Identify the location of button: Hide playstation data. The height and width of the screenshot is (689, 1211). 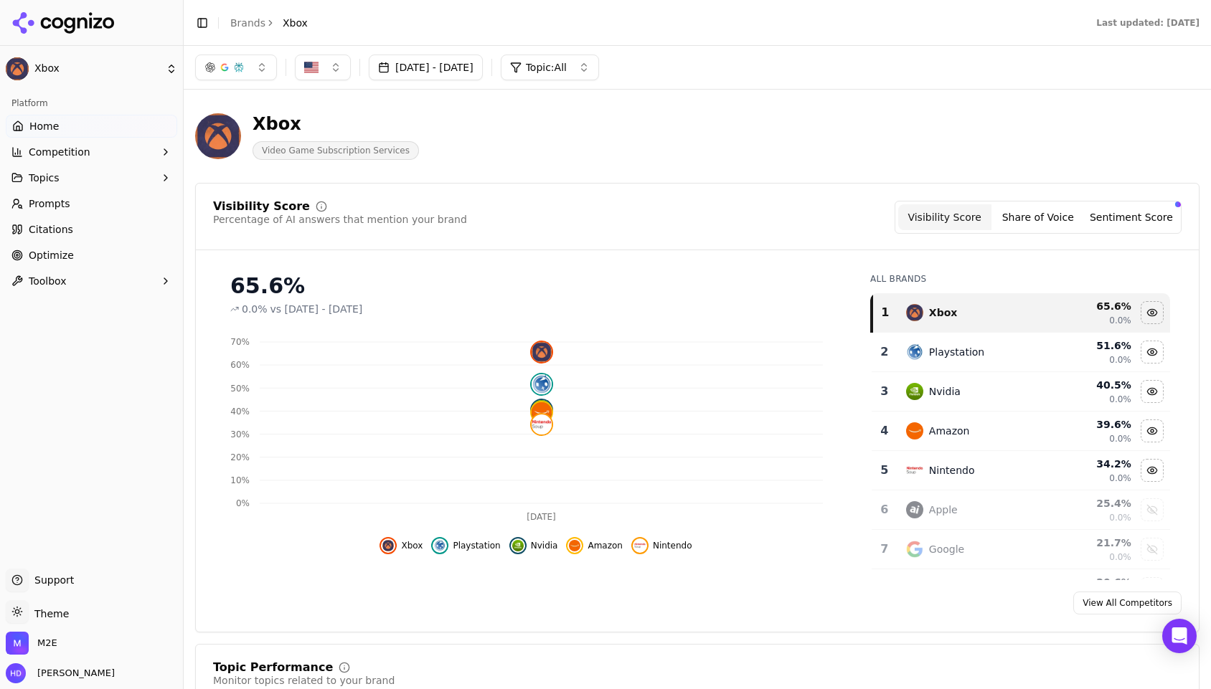
(466, 546).